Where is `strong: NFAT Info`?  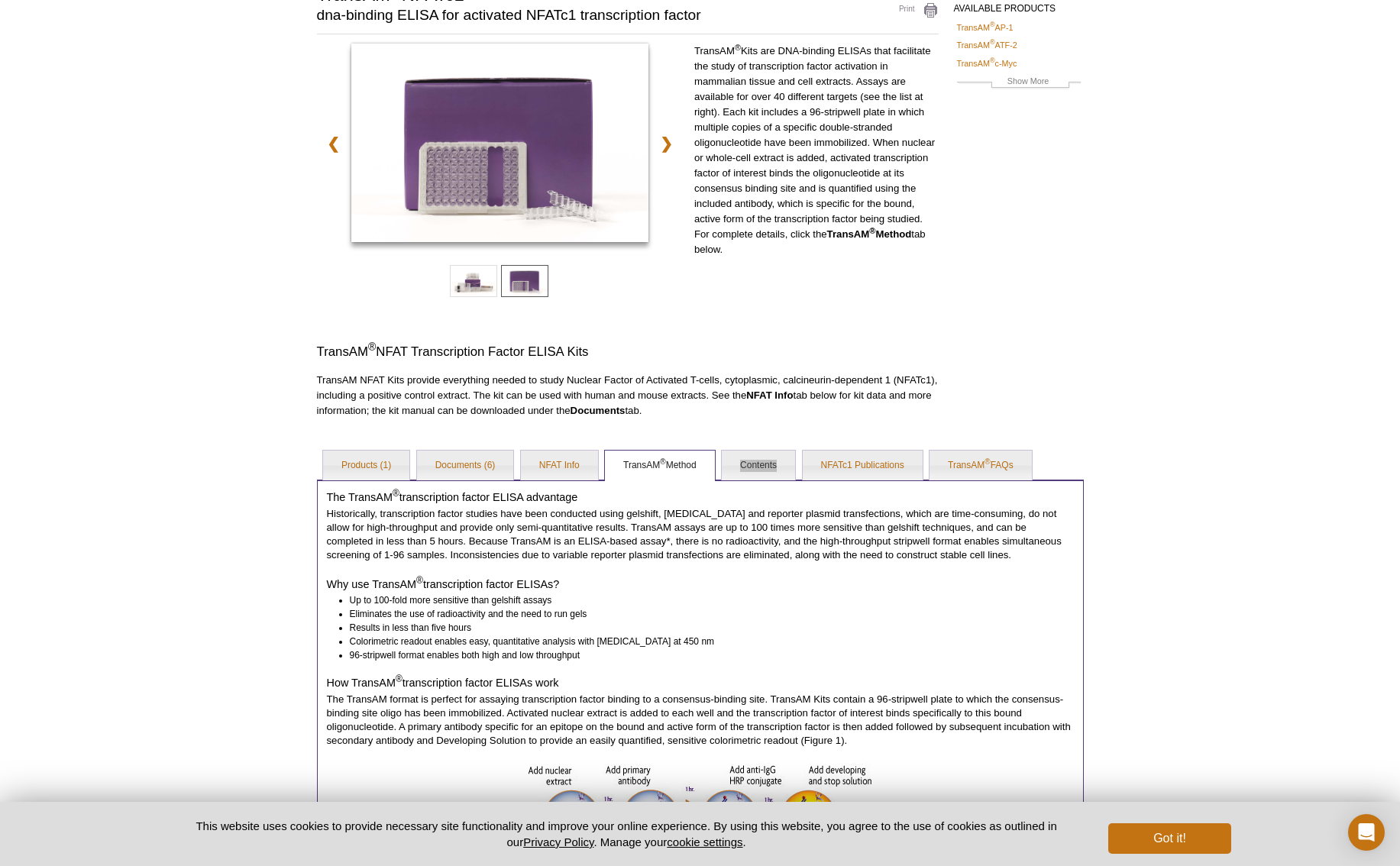 strong: NFAT Info is located at coordinates (769, 394).